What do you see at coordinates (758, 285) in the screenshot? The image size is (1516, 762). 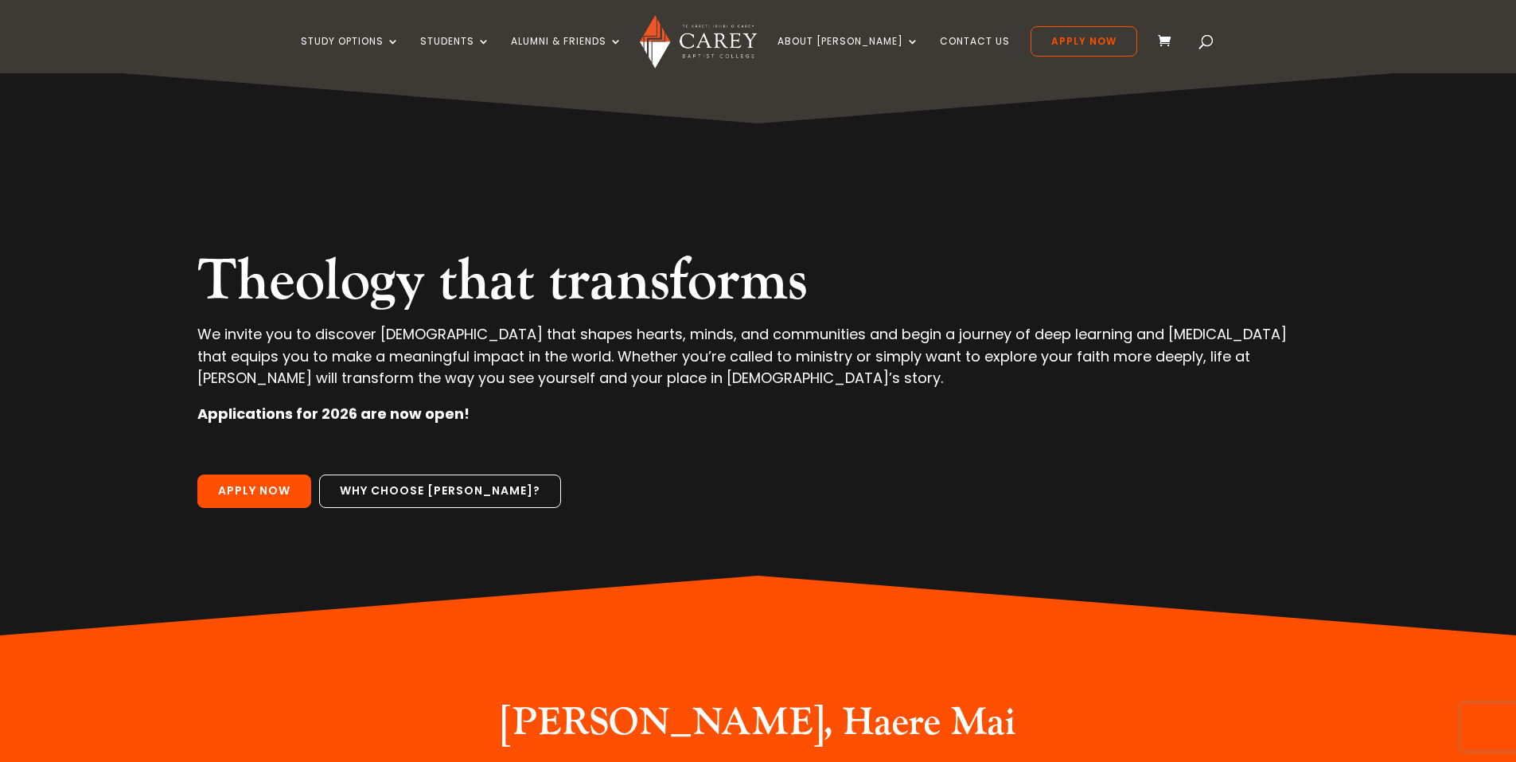 I see `h2: Theology that transforms` at bounding box center [758, 285].